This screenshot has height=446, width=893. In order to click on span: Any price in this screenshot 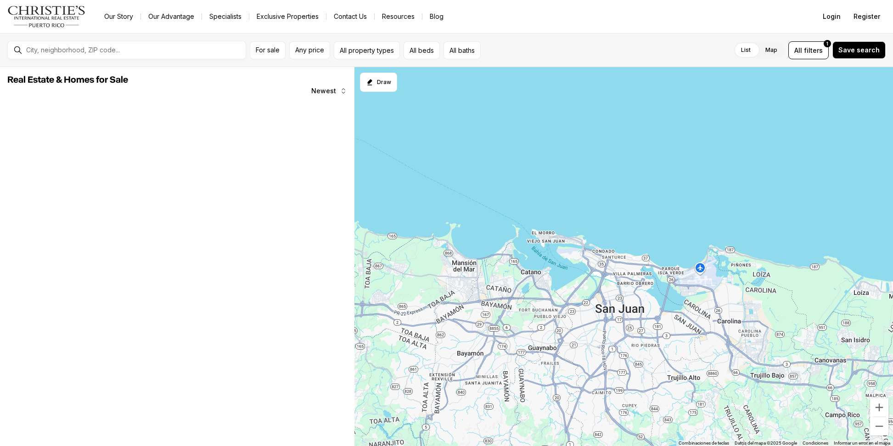, I will do `click(310, 50)`.